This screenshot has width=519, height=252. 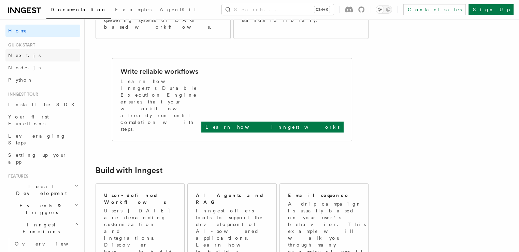 I want to click on p: Learn how Inngest's Durable Execution Engine ensures that your workflow already run until complet..., so click(x=161, y=105).